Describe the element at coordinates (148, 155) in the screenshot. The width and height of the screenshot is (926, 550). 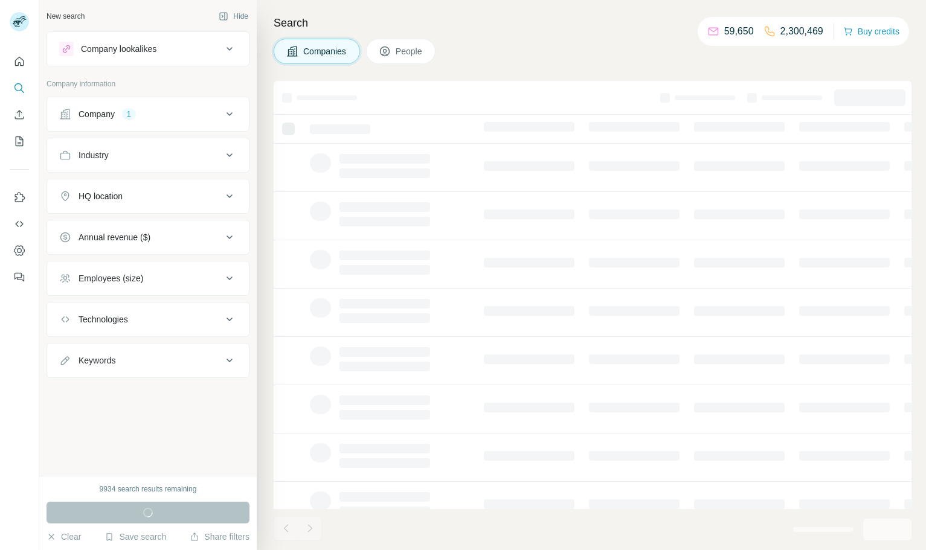
I see `button: Industry` at that location.